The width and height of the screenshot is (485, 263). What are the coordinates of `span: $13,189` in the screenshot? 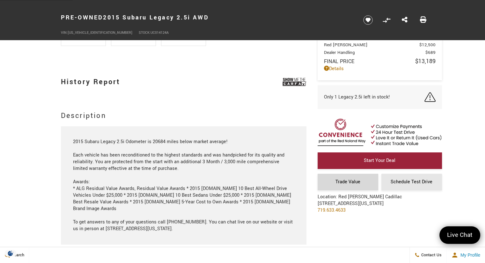 It's located at (425, 61).